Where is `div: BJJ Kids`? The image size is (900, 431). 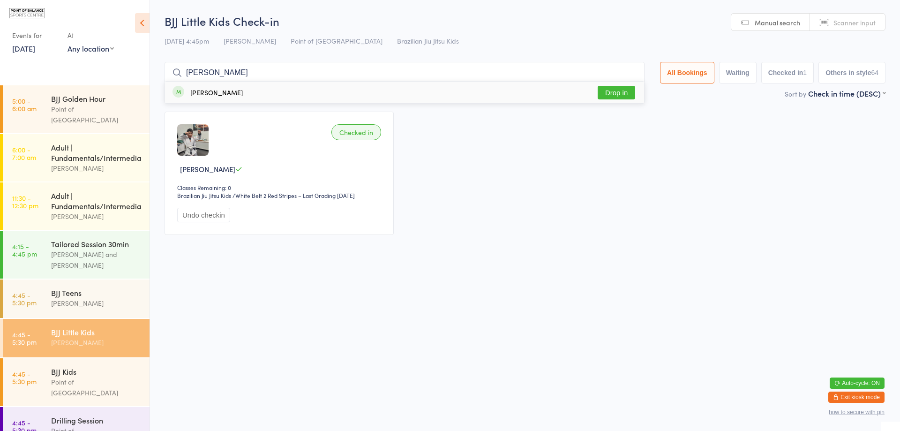 div: BJJ Kids is located at coordinates (96, 371).